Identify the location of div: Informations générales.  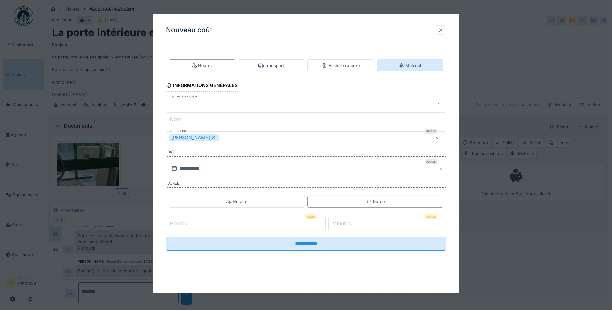
(202, 86).